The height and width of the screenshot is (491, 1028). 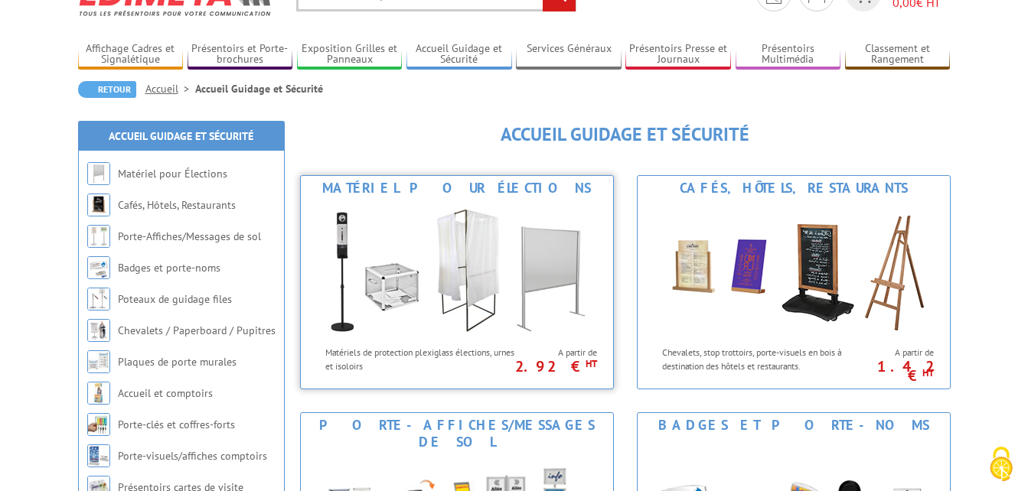 What do you see at coordinates (197, 331) in the screenshot?
I see `a: Chevalets / Paperboard / Pupitres` at bounding box center [197, 331].